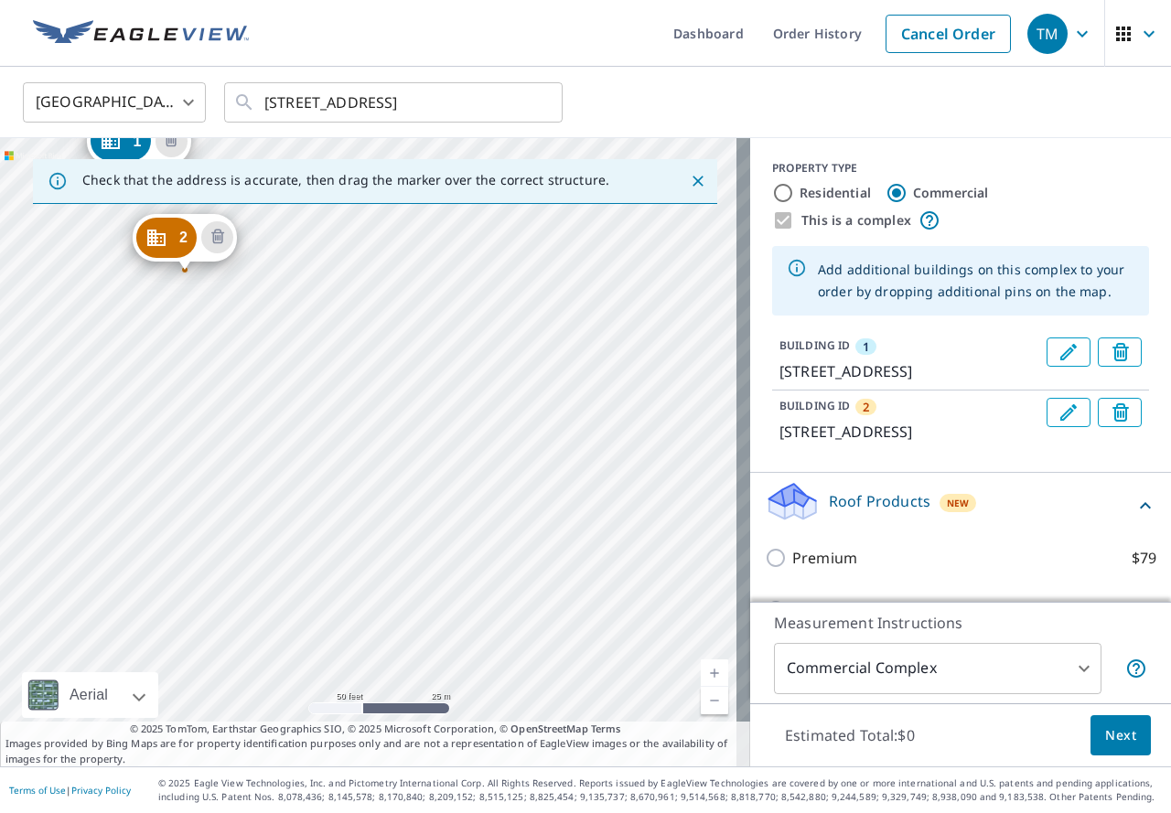  What do you see at coordinates (1068, 352) in the screenshot?
I see `button: Edit building 1` at bounding box center [1068, 352].